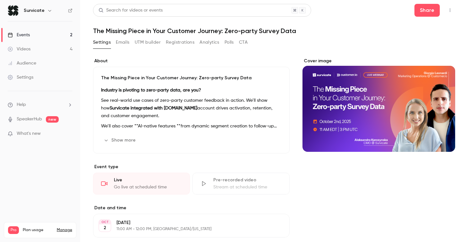  Describe the element at coordinates (21, 77) in the screenshot. I see `div: Settings` at that location.